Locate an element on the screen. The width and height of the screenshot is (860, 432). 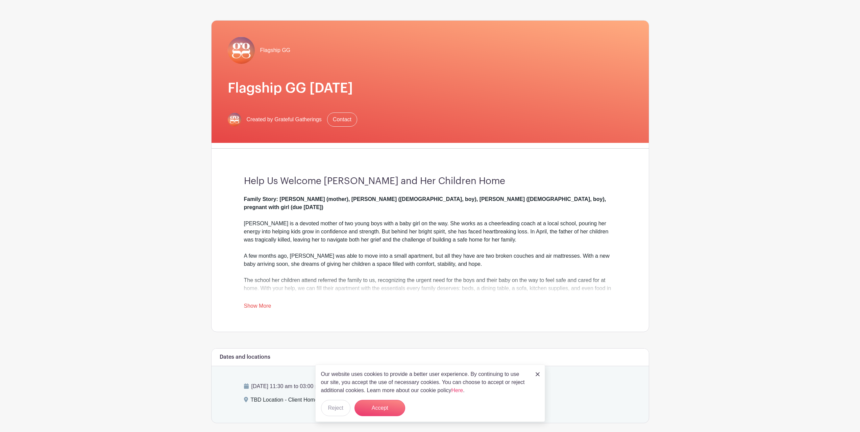
button: Reject is located at coordinates (336, 408).